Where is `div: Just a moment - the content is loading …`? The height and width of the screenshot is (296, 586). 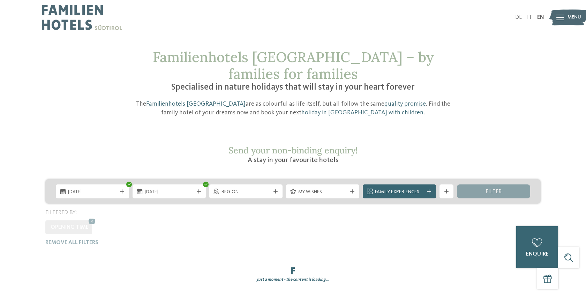
div: Just a moment - the content is loading … is located at coordinates (293, 280).